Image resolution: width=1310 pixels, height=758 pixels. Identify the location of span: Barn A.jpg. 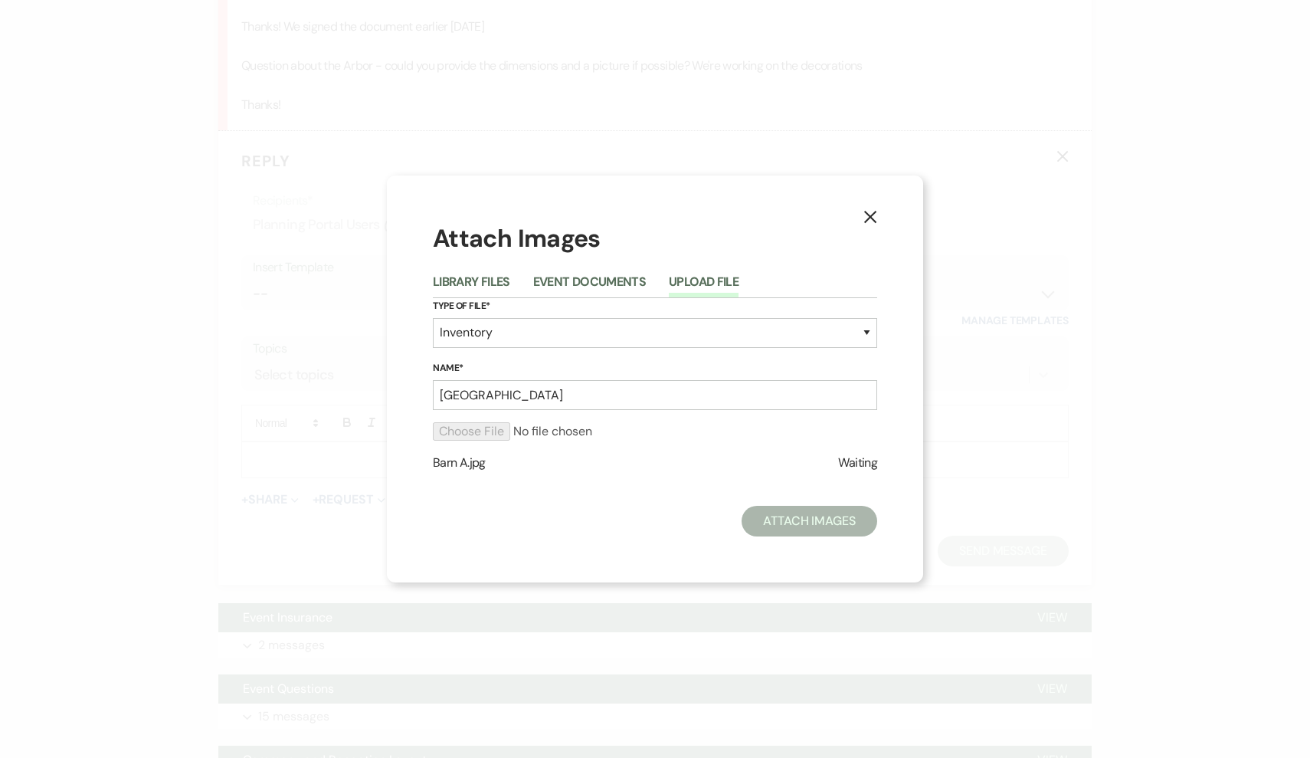
(459, 462).